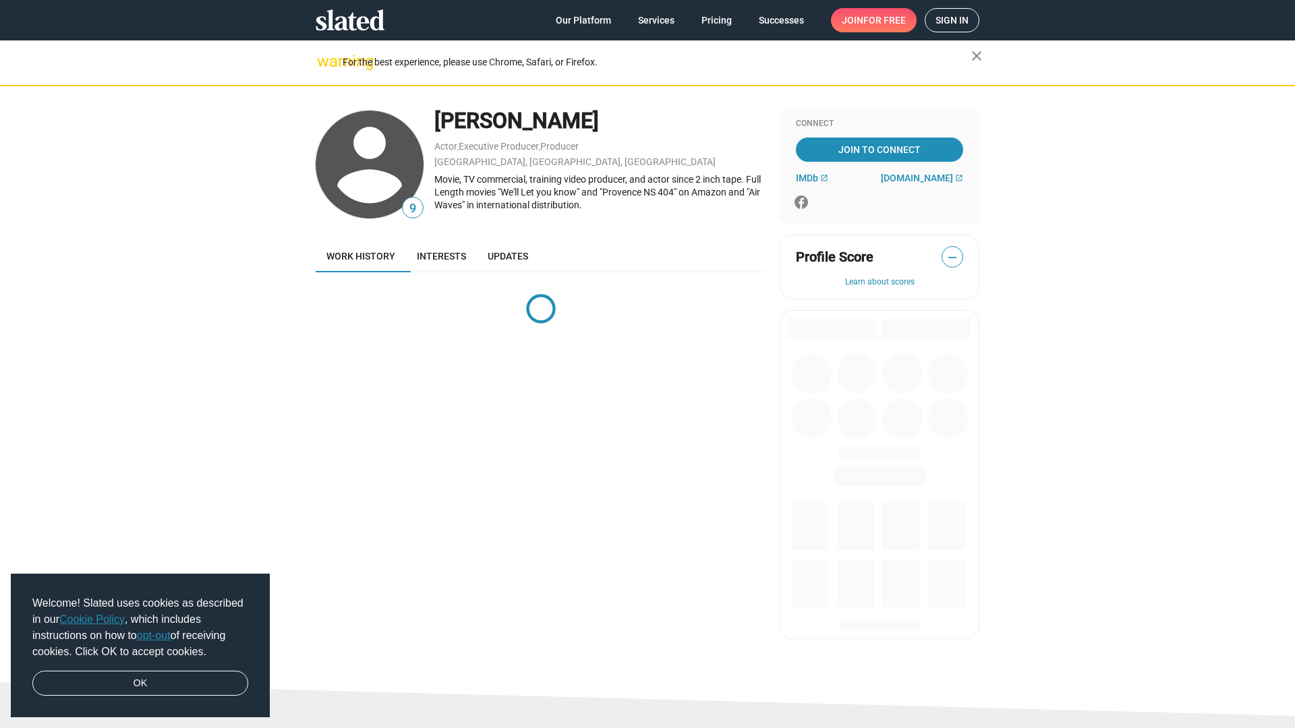 The height and width of the screenshot is (728, 1295). Describe the element at coordinates (716, 20) in the screenshot. I see `span: Pricing` at that location.